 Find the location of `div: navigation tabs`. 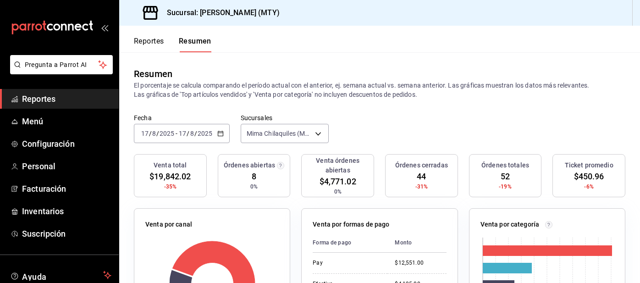

div: navigation tabs is located at coordinates (172, 44).